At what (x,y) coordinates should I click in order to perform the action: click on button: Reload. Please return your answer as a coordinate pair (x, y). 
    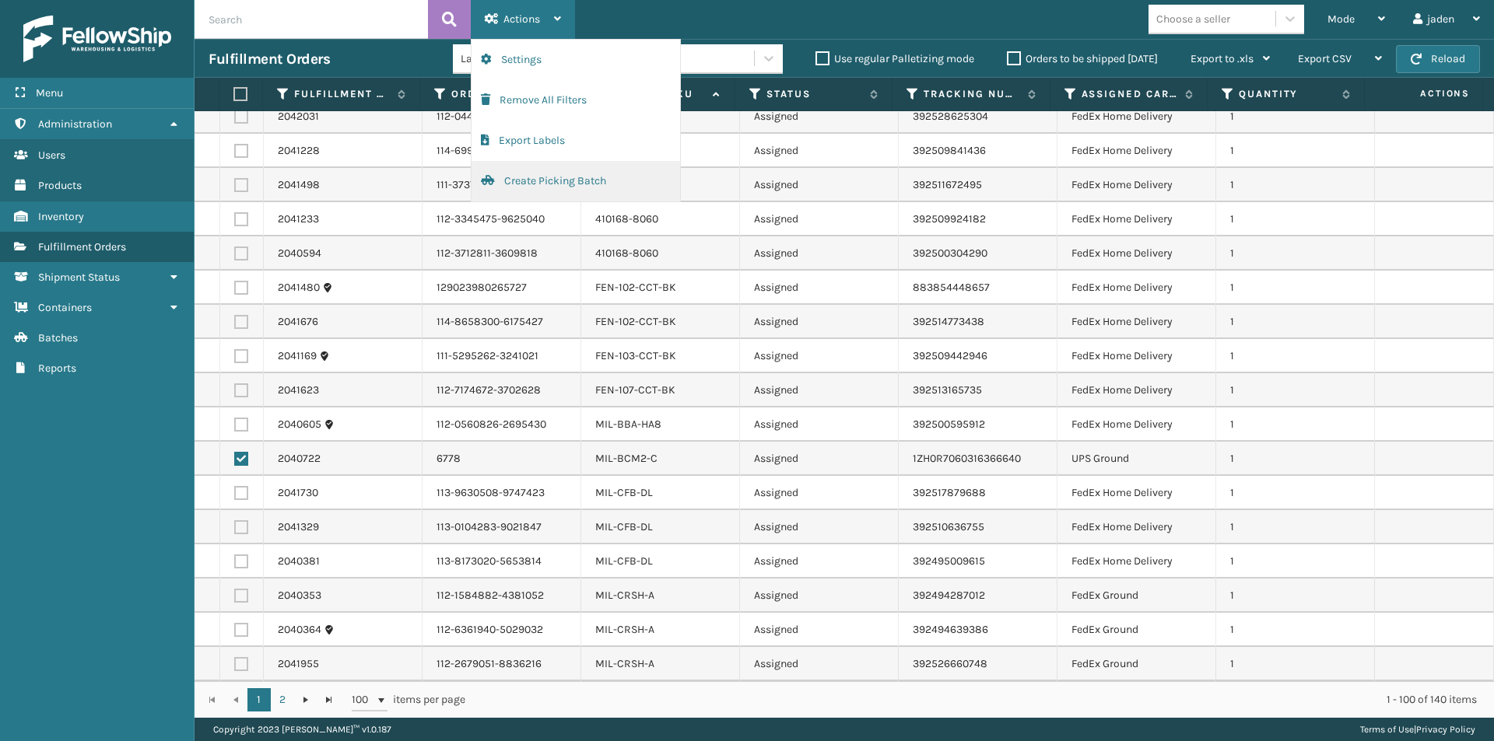
    Looking at the image, I should click on (1438, 59).